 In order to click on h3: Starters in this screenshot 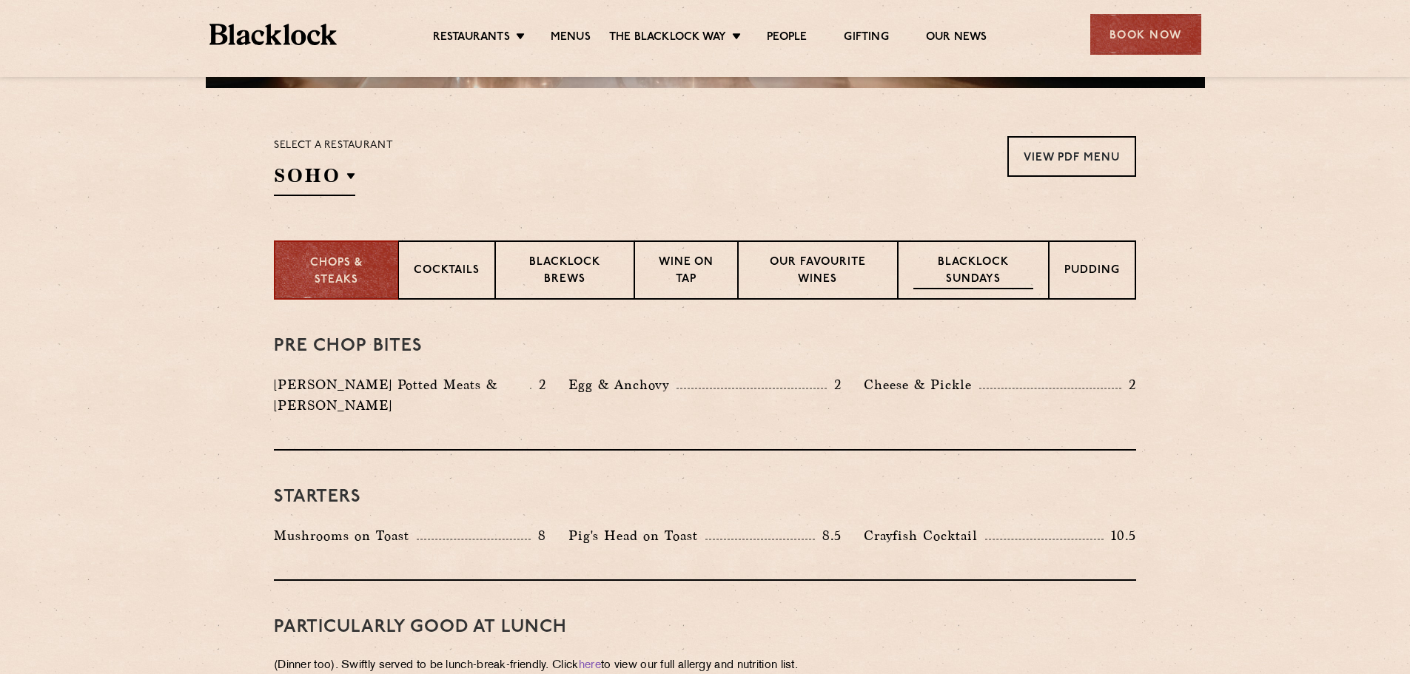, I will do `click(705, 497)`.